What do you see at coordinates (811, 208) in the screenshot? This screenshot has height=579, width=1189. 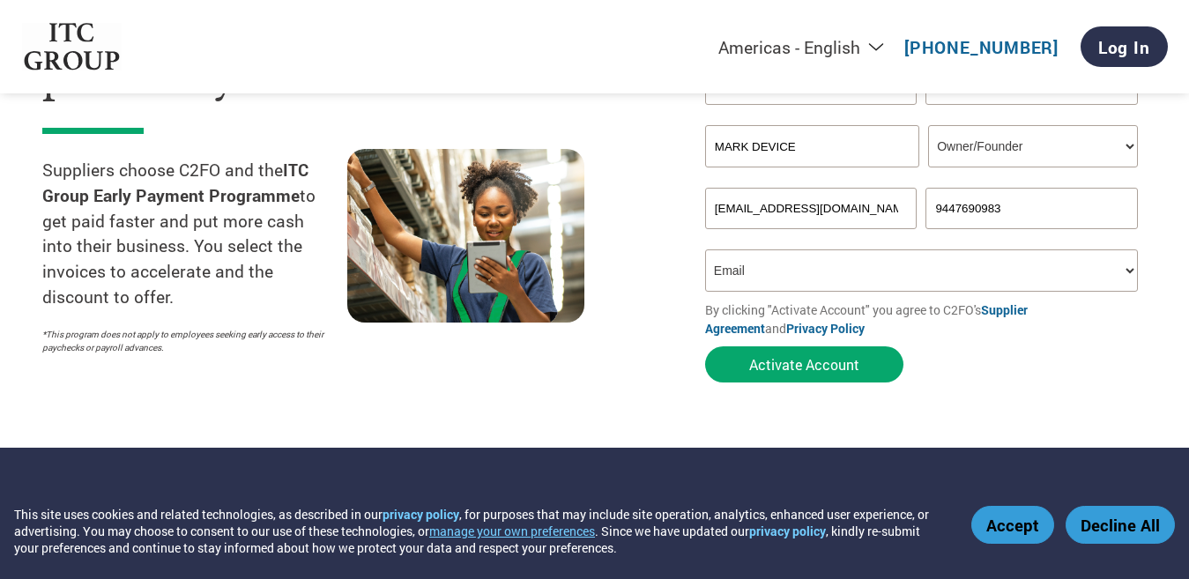 I see `input: Invalid Email format` at bounding box center [811, 208].